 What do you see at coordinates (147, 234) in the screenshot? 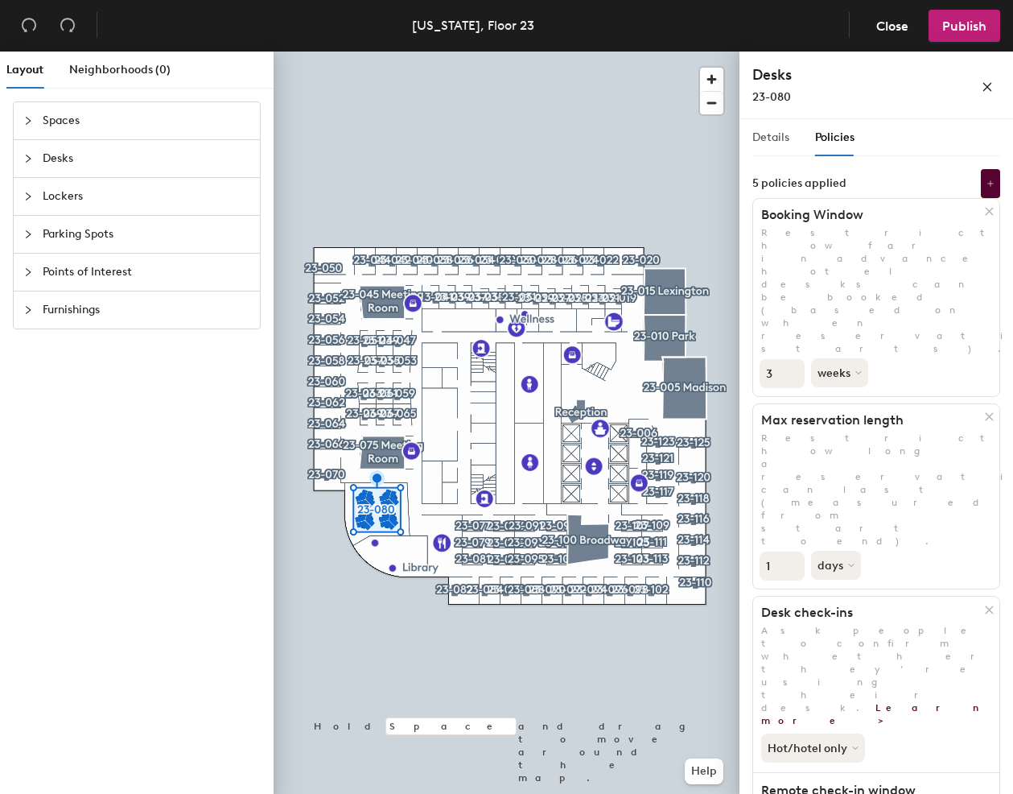
I see `span: Parking Spots` at bounding box center [147, 234].